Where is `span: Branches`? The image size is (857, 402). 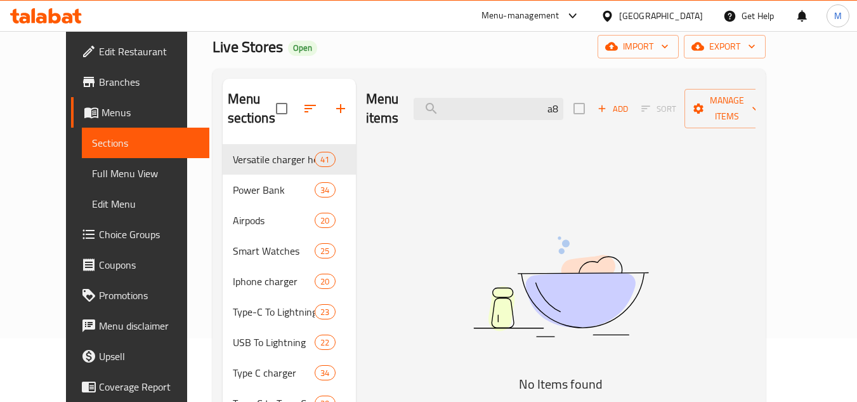 span: Branches is located at coordinates (149, 82).